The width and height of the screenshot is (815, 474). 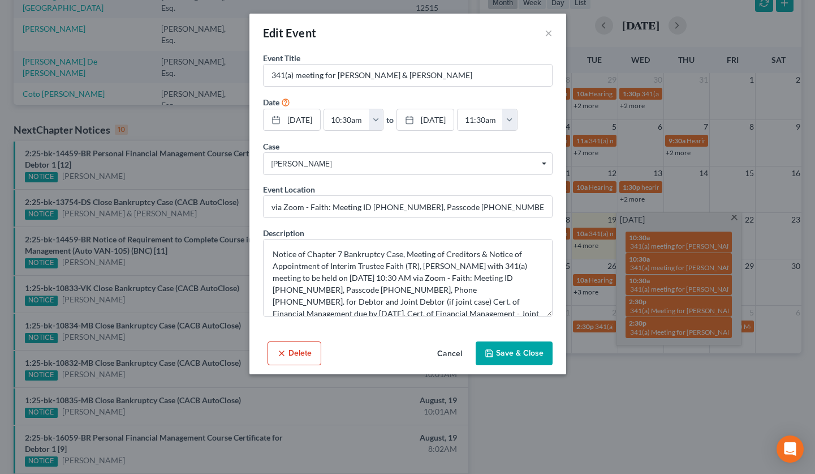 What do you see at coordinates (290, 33) in the screenshot?
I see `span: Edit Event` at bounding box center [290, 33].